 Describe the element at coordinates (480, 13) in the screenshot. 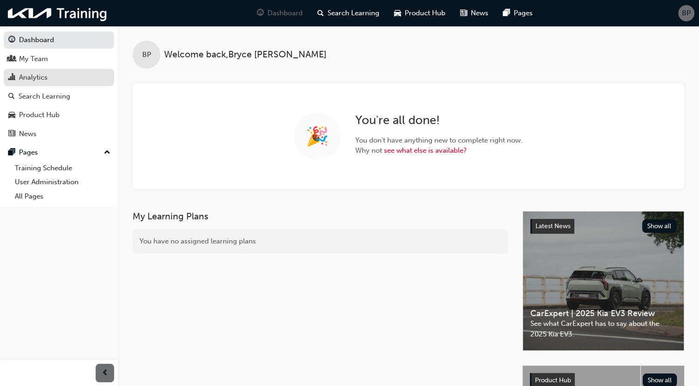

I see `span: News` at that location.